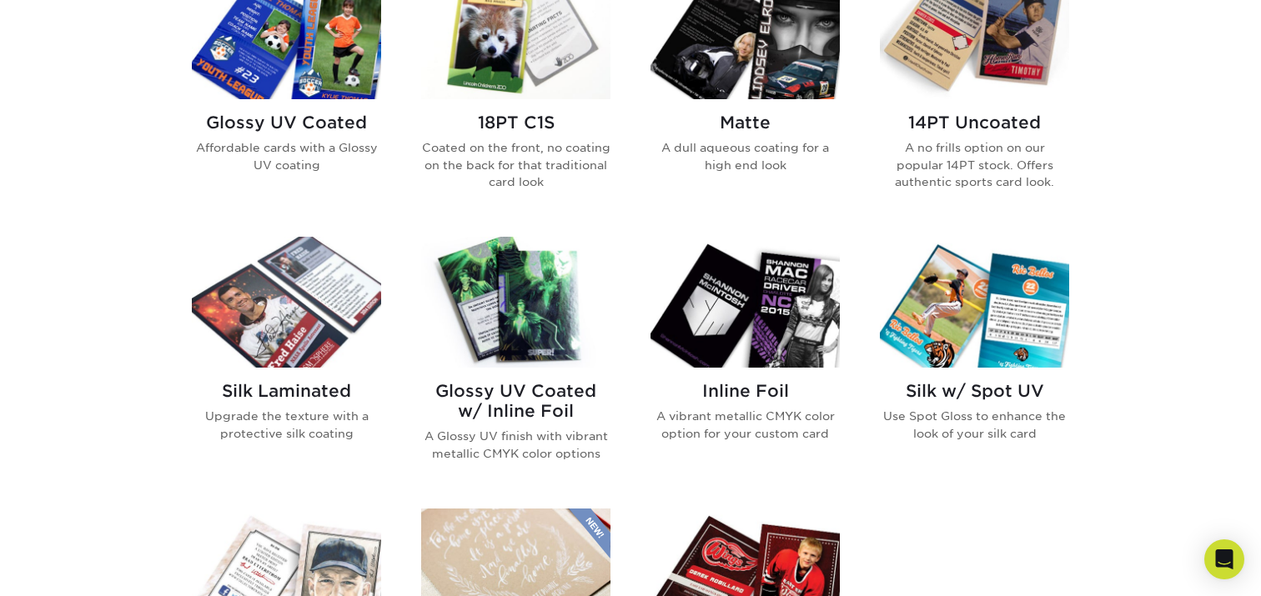 This screenshot has width=1261, height=596. What do you see at coordinates (744, 156) in the screenshot?
I see `p: A dull aqueous coating for a high end look` at bounding box center [744, 156].